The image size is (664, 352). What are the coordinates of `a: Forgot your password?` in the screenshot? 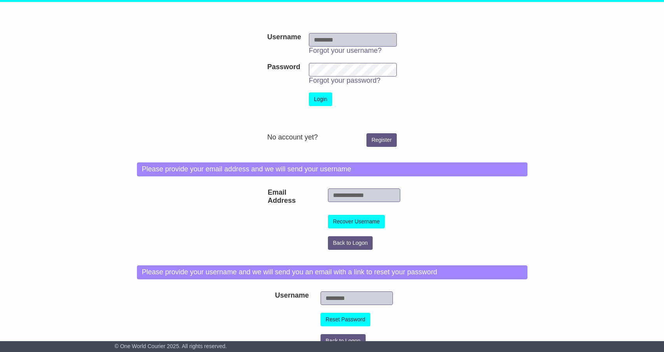 It's located at (345, 81).